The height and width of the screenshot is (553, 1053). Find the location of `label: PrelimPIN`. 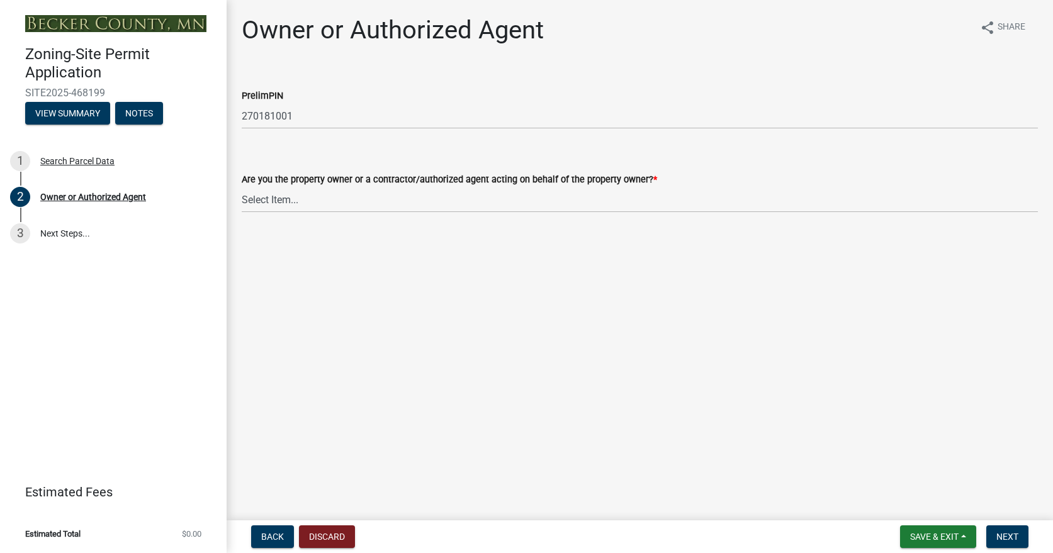

label: PrelimPIN is located at coordinates (263, 96).